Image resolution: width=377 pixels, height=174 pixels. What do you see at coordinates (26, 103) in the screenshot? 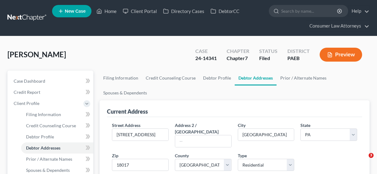
I see `span: Client Profile` at bounding box center [26, 103].